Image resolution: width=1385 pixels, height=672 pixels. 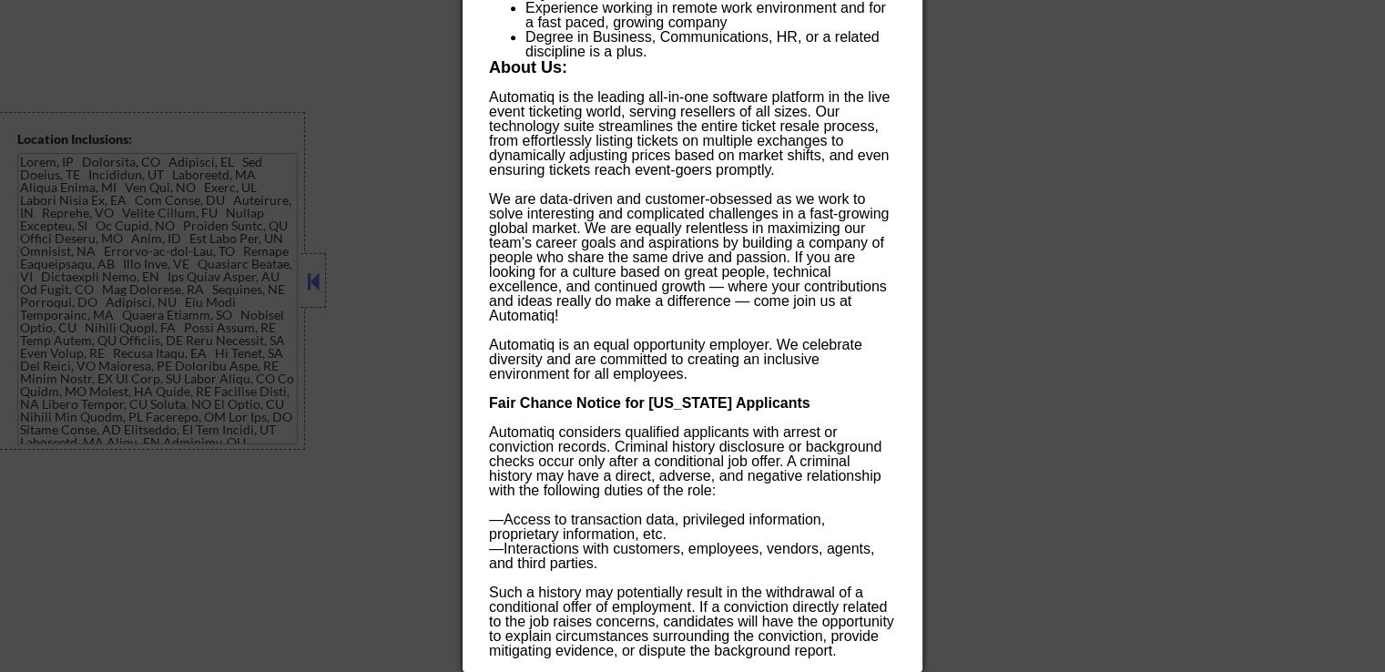 What do you see at coordinates (692, 622) in the screenshot?
I see `div: Such a history may potentially result in the withdrawal of a conditional offer of employment. If ...` at bounding box center [692, 622].